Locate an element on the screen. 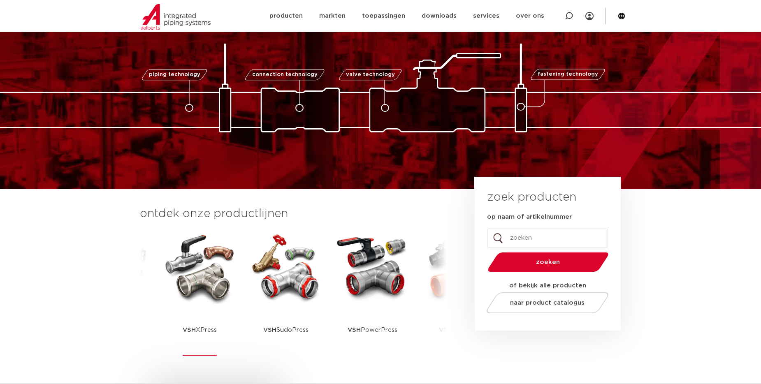 The width and height of the screenshot is (761, 384). a: VSHPowerPress is located at coordinates (372, 293).